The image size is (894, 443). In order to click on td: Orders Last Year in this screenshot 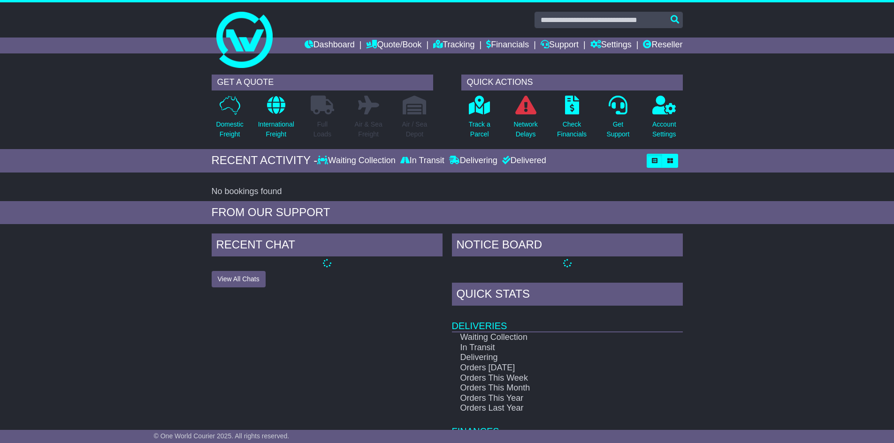, I will do `click(550, 409)`.